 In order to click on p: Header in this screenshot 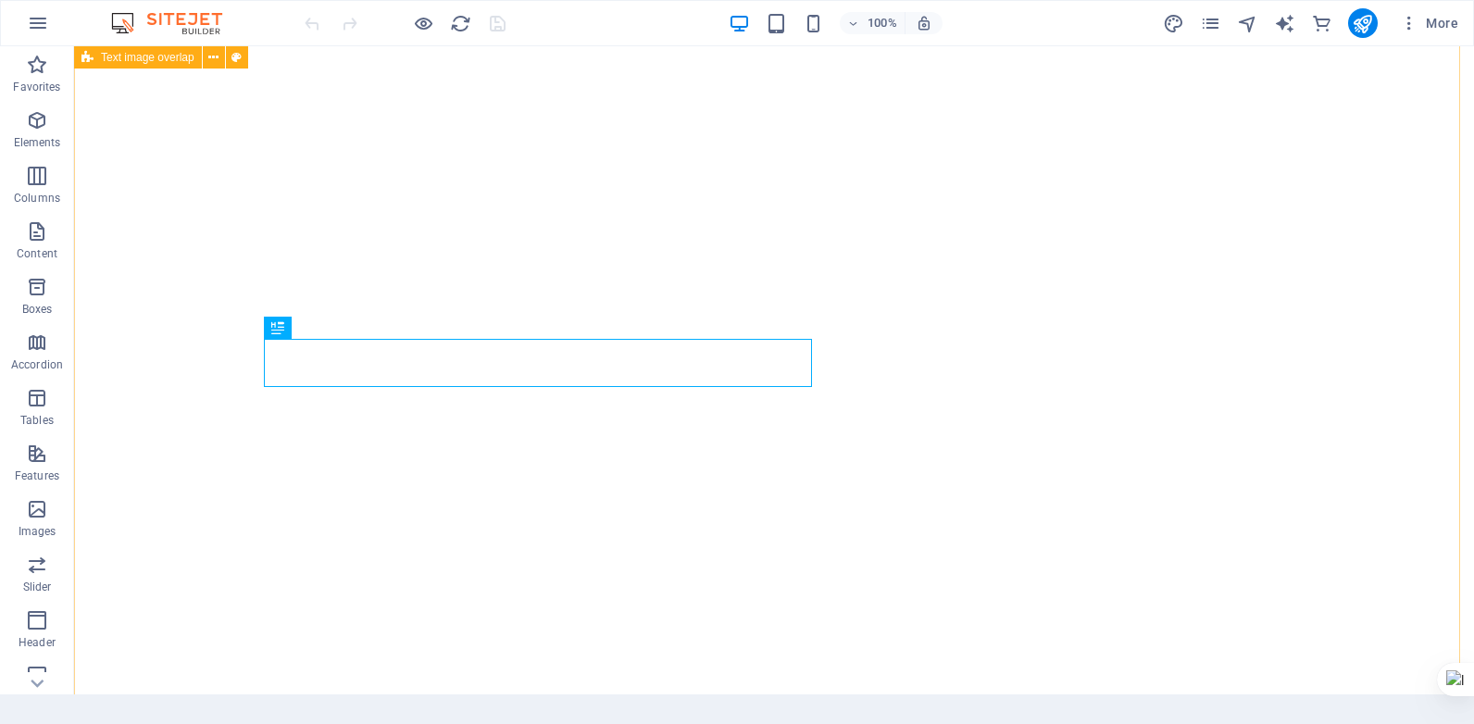, I will do `click(37, 642)`.